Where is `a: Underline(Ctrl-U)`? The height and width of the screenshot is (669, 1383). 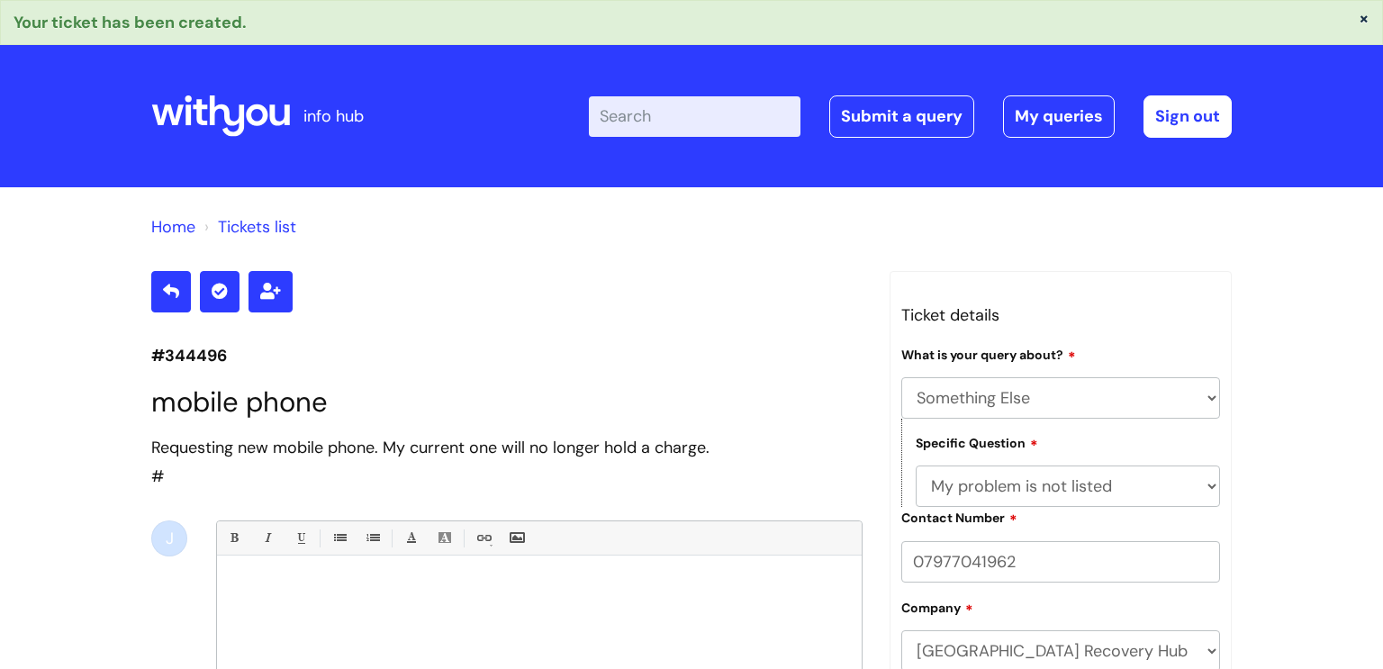
a: Underline(Ctrl-U) is located at coordinates (300, 538).